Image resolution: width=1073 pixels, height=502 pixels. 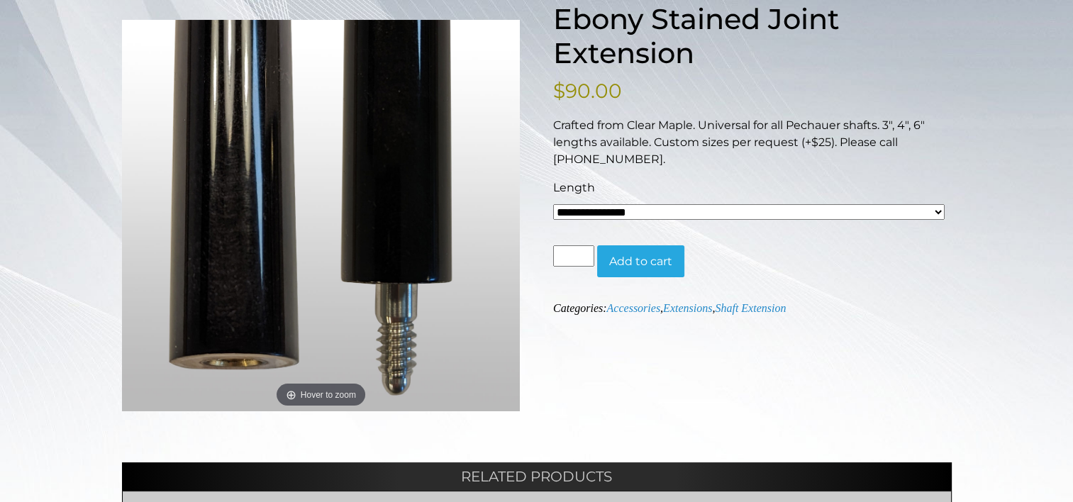 What do you see at coordinates (321, 216) in the screenshot?
I see `img: ebony-stained-joint-extension.jpg` at bounding box center [321, 216].